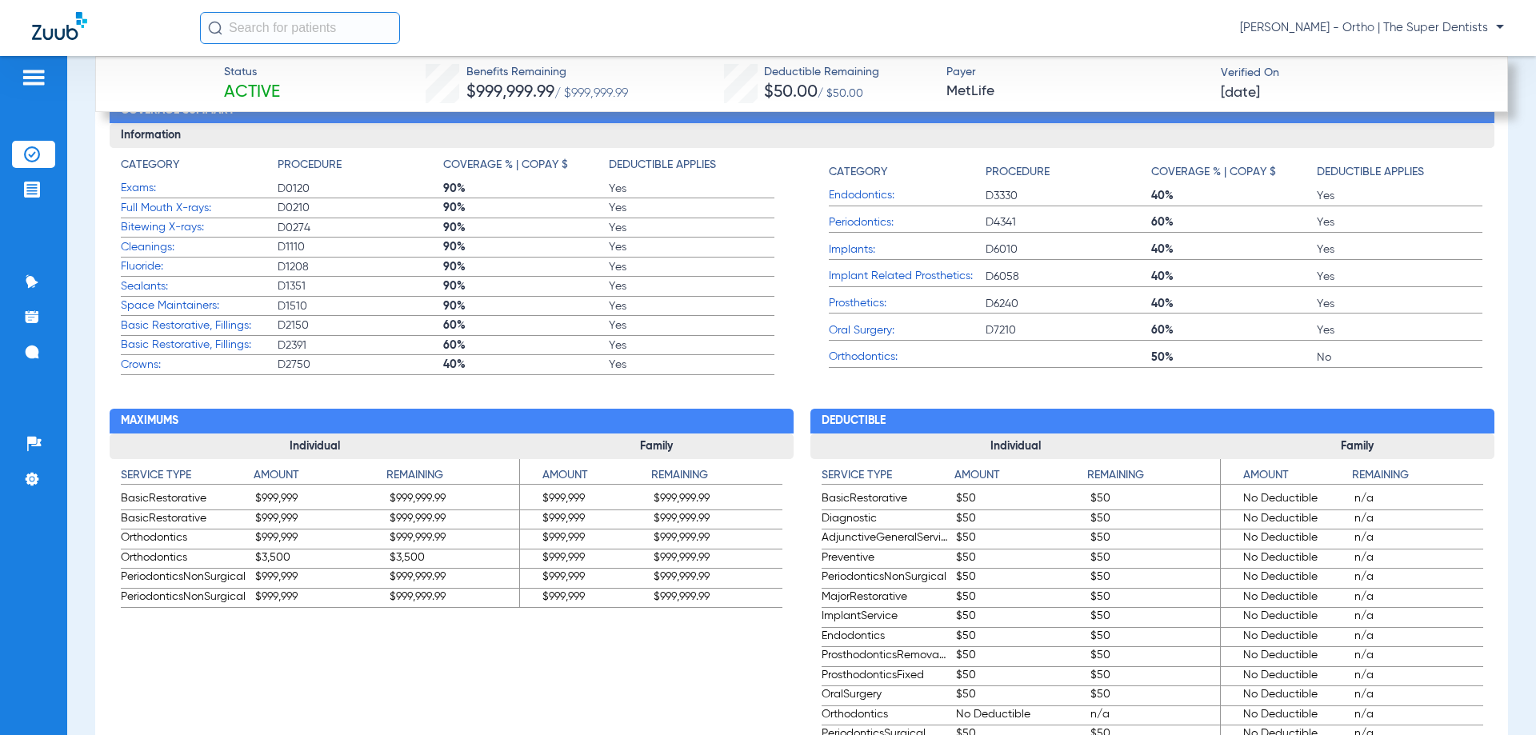 This screenshot has height=735, width=1536. I want to click on span: D0120, so click(360, 189).